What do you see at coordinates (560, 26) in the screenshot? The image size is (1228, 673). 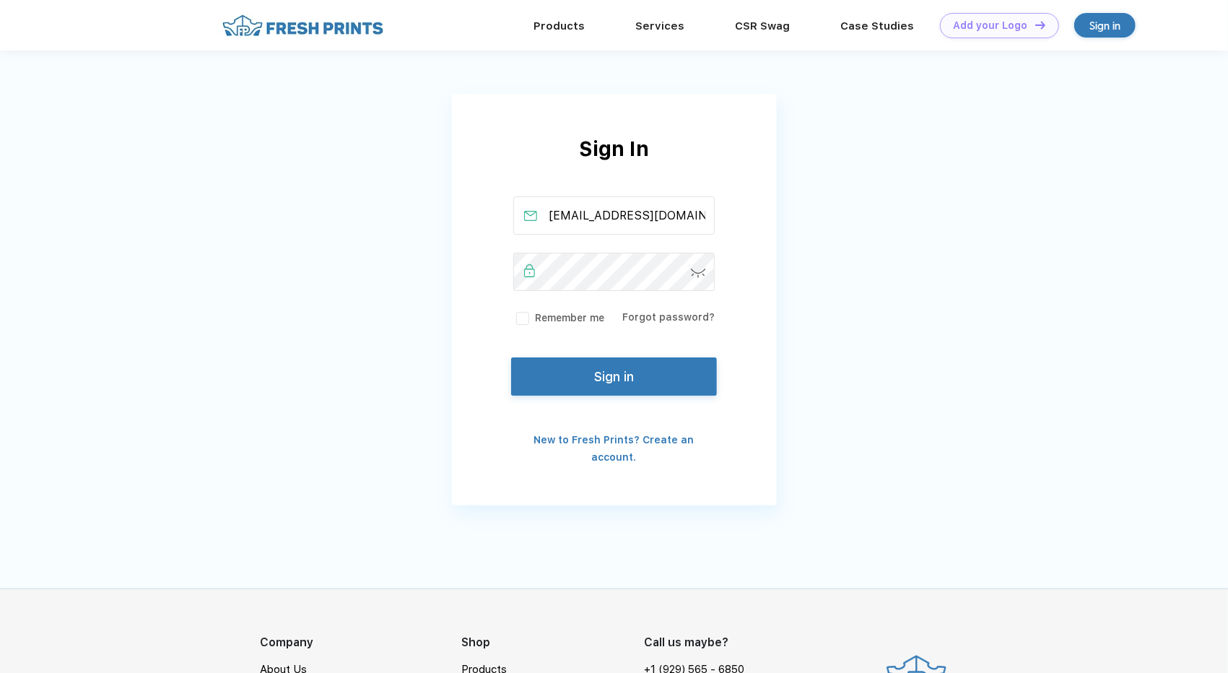 I see `a: Products` at bounding box center [560, 26].